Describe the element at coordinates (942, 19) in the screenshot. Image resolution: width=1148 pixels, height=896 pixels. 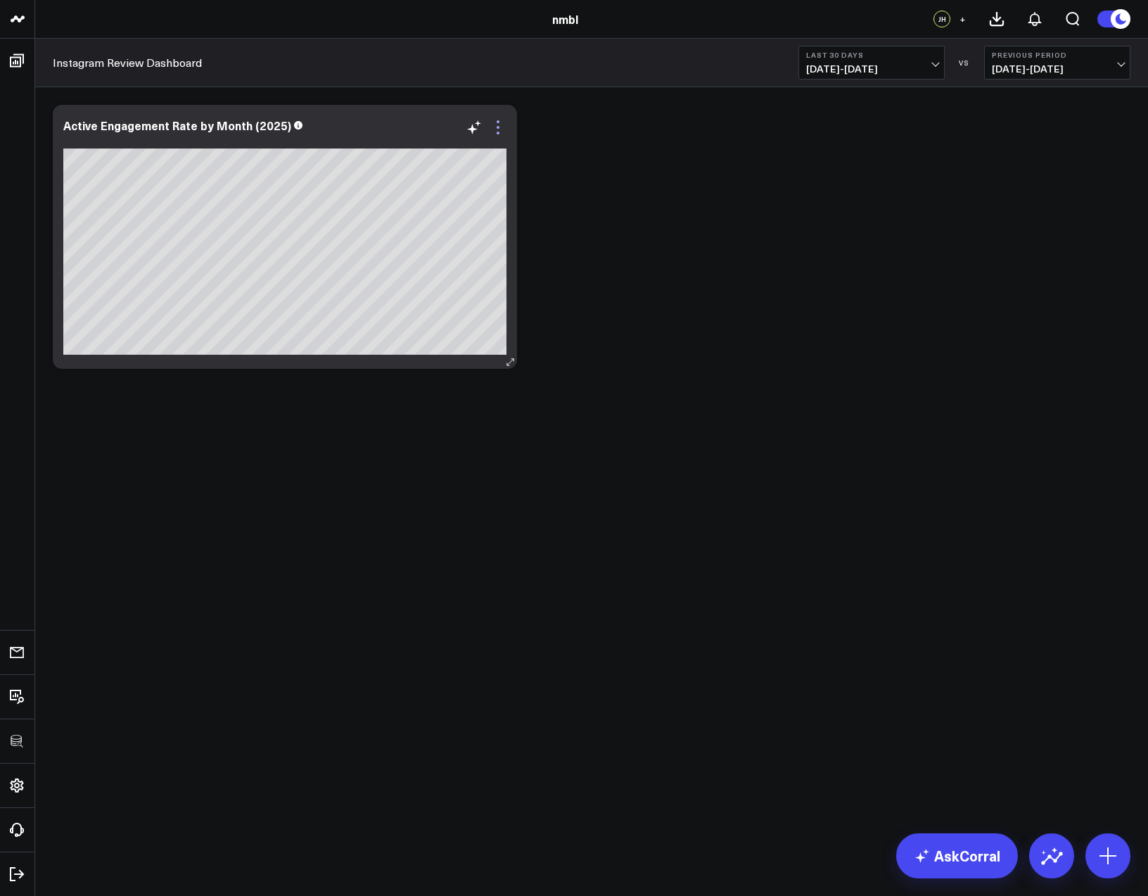
I see `div: JH` at that location.